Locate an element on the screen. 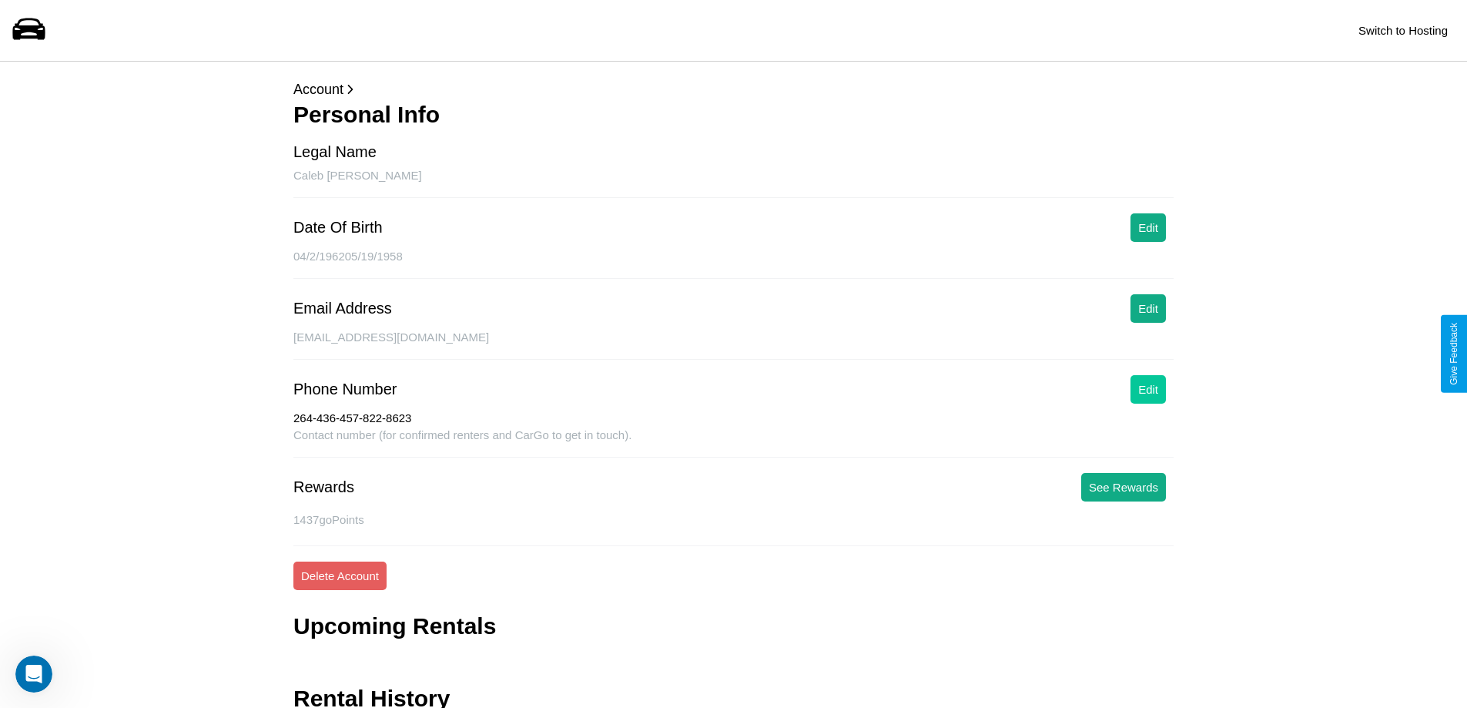 The height and width of the screenshot is (708, 1467). div: 264-436-457-822-8623 is located at coordinates (733, 420).